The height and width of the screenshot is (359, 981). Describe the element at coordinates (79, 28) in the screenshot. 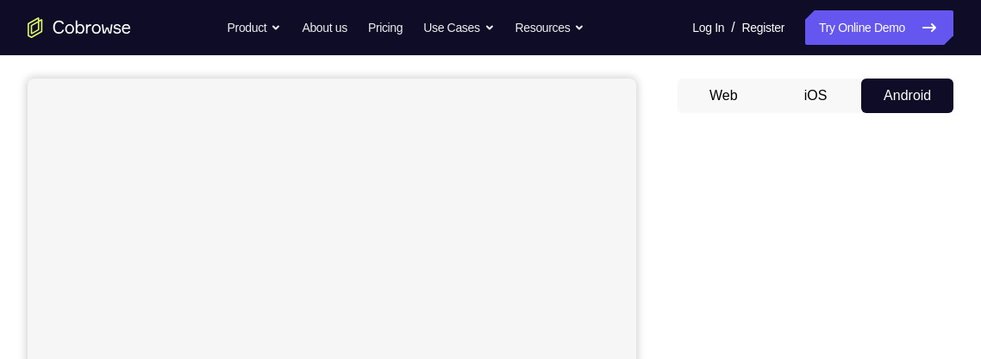

I see `a: Go to the home page` at that location.